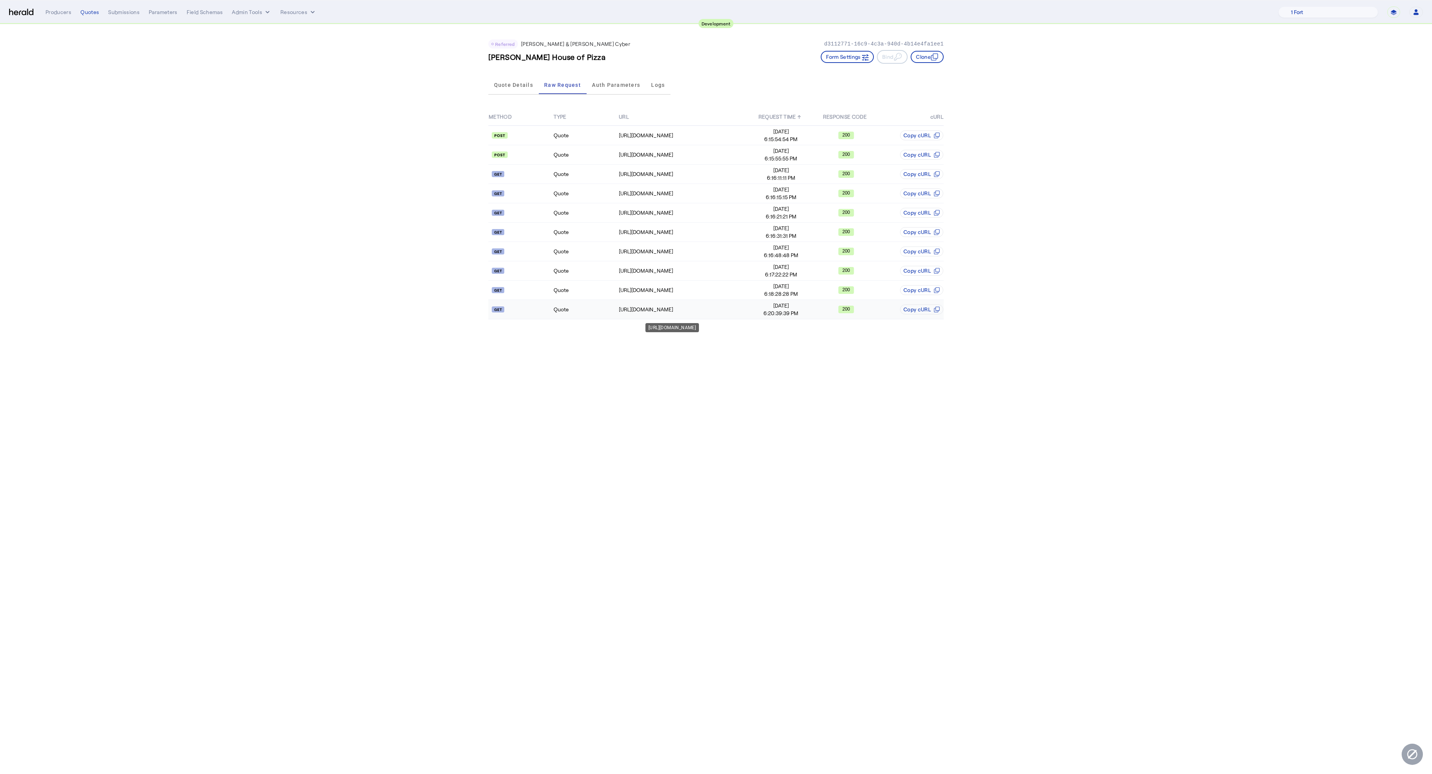  Describe the element at coordinates (846, 117) in the screenshot. I see `th: RESPONSE CODE` at that location.